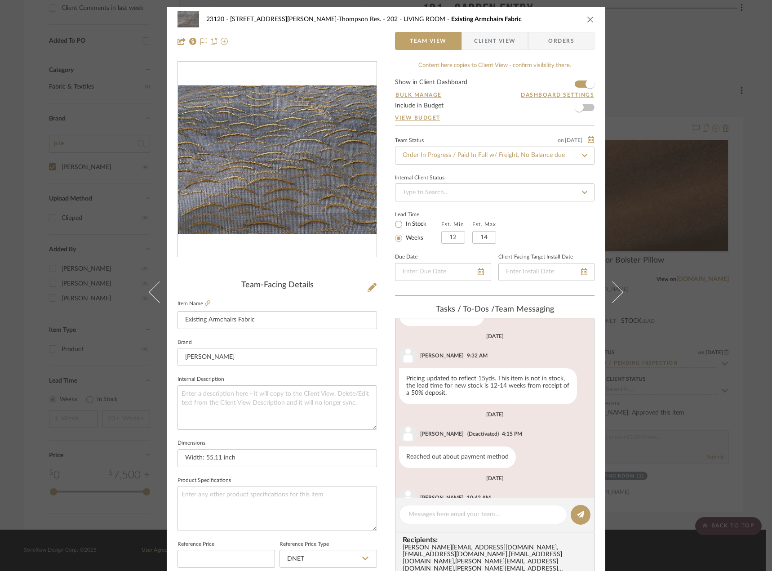  What do you see at coordinates (415, 224) in the screenshot?
I see `label: In Stock` at bounding box center [415, 224].